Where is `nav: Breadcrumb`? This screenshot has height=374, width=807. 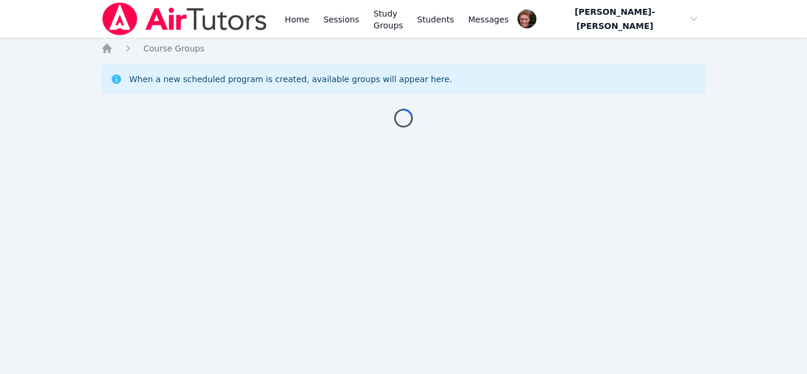 nav: Breadcrumb is located at coordinates (404, 48).